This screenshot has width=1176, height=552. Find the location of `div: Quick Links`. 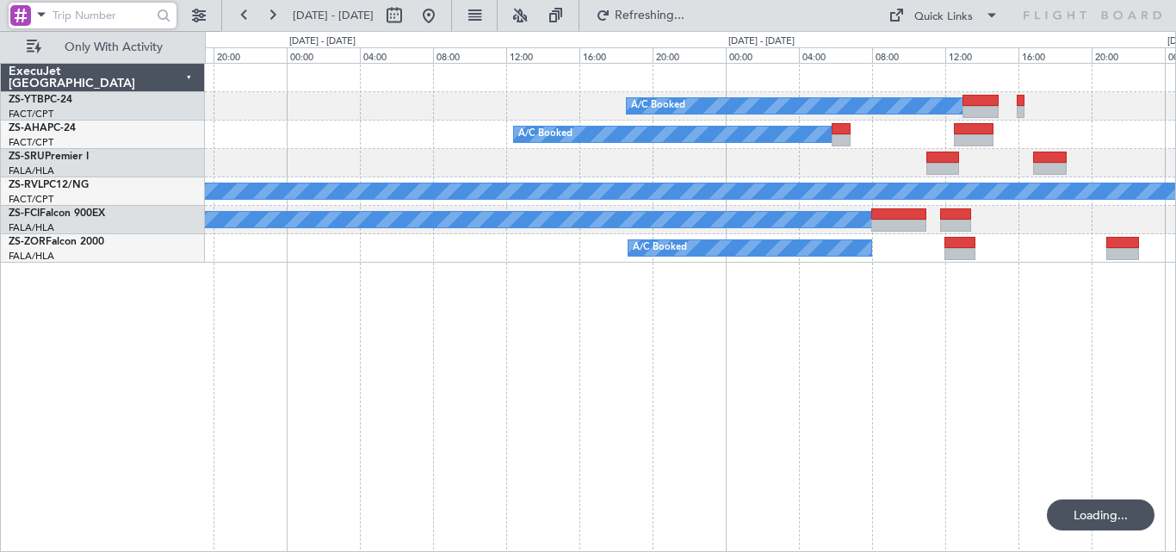

div: Quick Links is located at coordinates (943, 17).